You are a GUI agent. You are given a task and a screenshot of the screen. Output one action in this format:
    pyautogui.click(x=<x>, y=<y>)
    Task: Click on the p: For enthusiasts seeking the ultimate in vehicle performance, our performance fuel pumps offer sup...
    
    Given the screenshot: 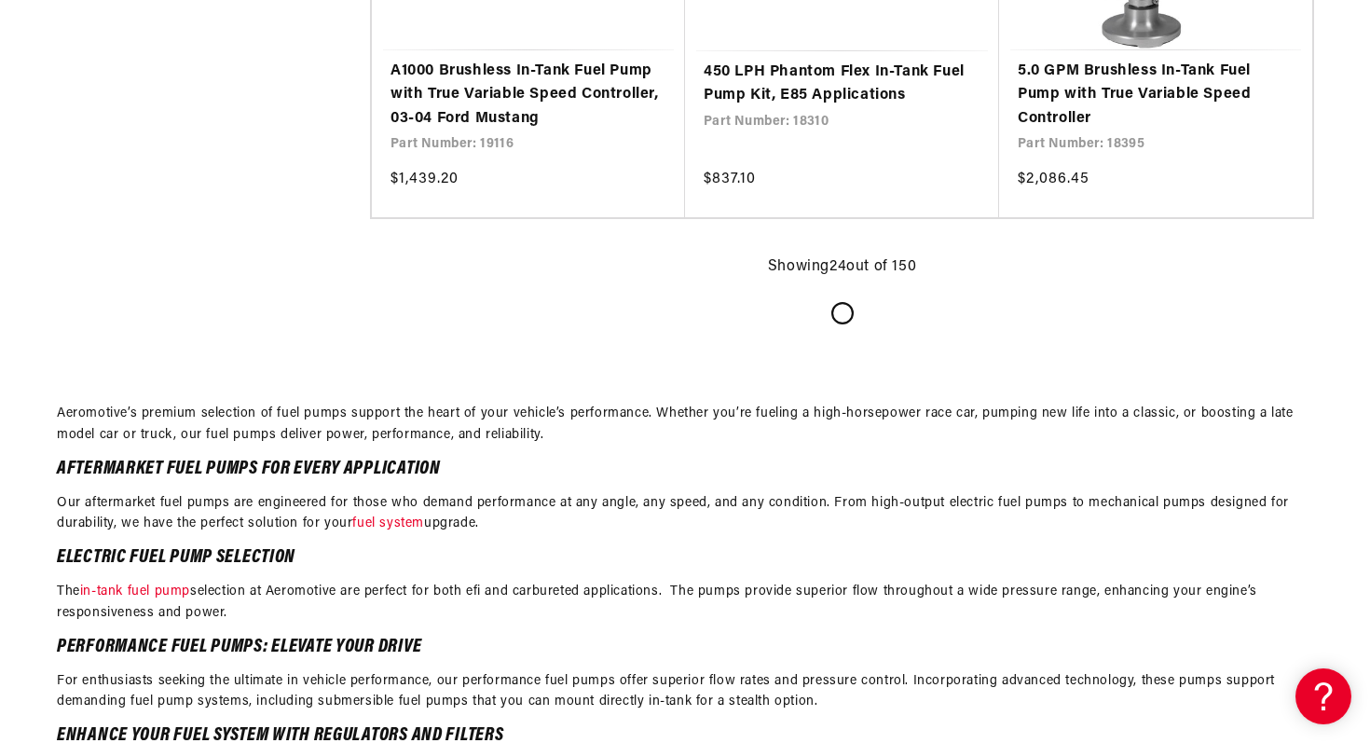 What is the action you would take?
    pyautogui.click(x=685, y=691)
    